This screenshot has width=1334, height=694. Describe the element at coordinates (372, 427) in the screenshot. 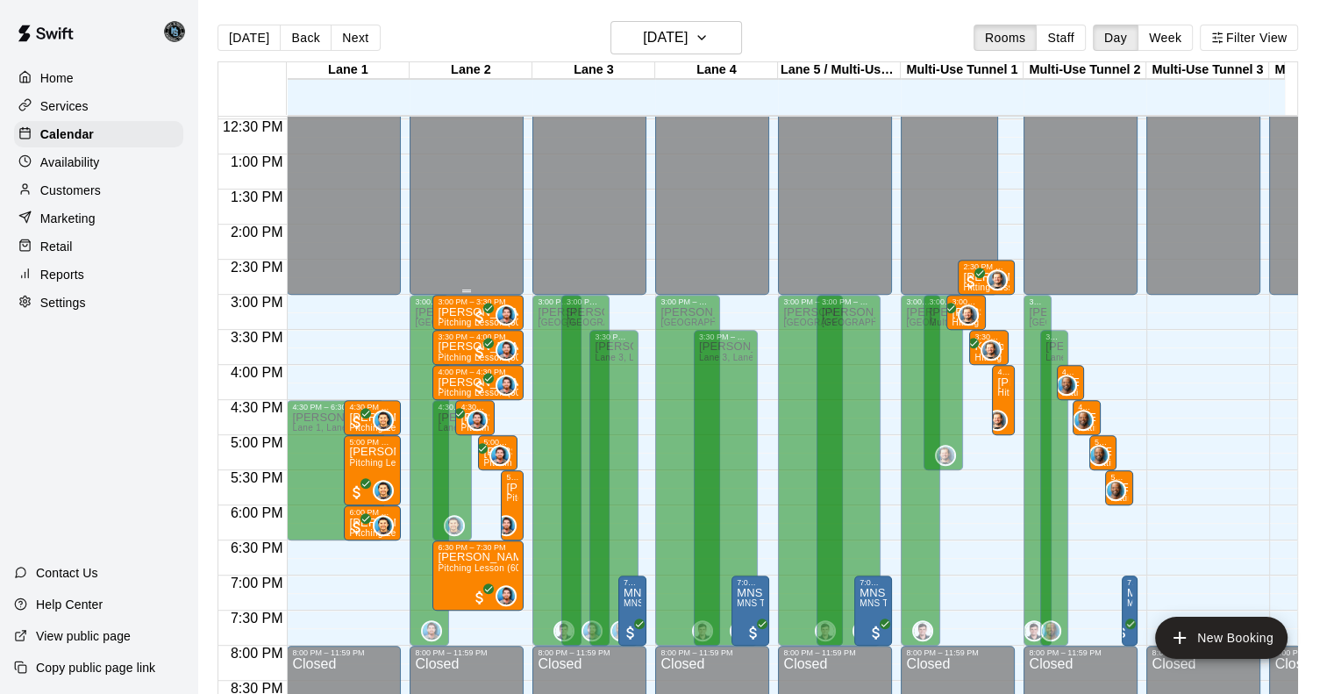

I see `span: Lane 1, Lane 2, Back Bldg Multi-Use 1` at that location.